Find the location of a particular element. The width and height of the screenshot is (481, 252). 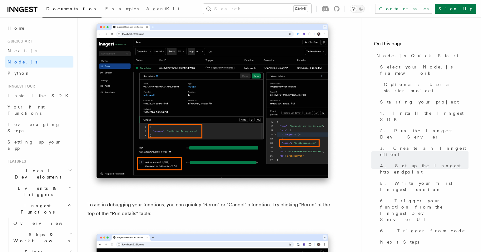

a: Leveraging Steps is located at coordinates (39, 128).